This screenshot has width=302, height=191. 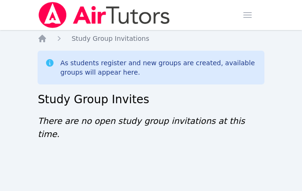 I want to click on img: Air Tutors, so click(x=104, y=15).